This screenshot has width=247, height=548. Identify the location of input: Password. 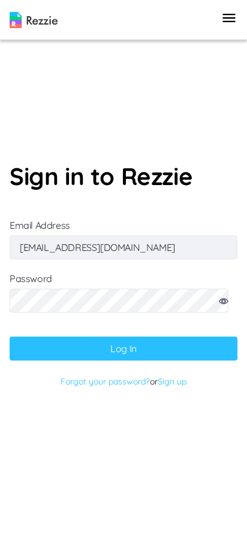
(119, 301).